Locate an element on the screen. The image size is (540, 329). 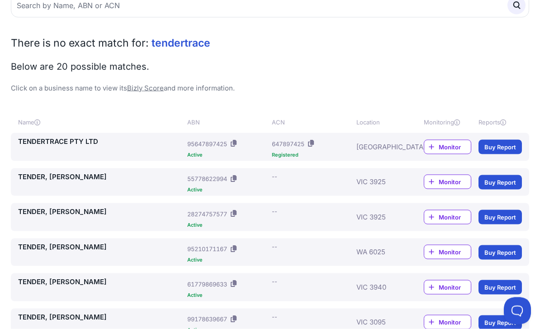
span: There is no exact match for: is located at coordinates (80, 43).